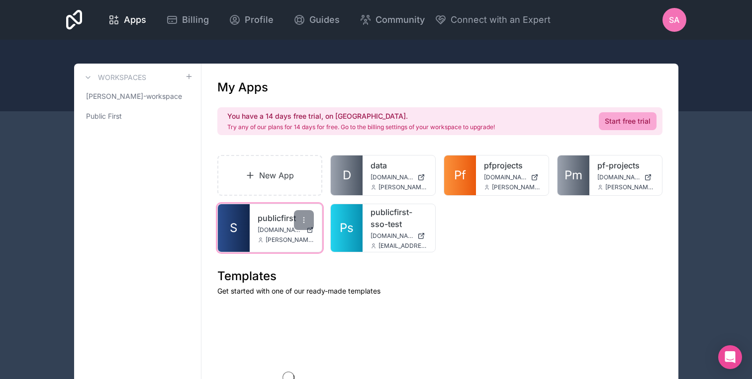 Image resolution: width=752 pixels, height=379 pixels. Describe the element at coordinates (195, 20) in the screenshot. I see `span: Billing` at that location.